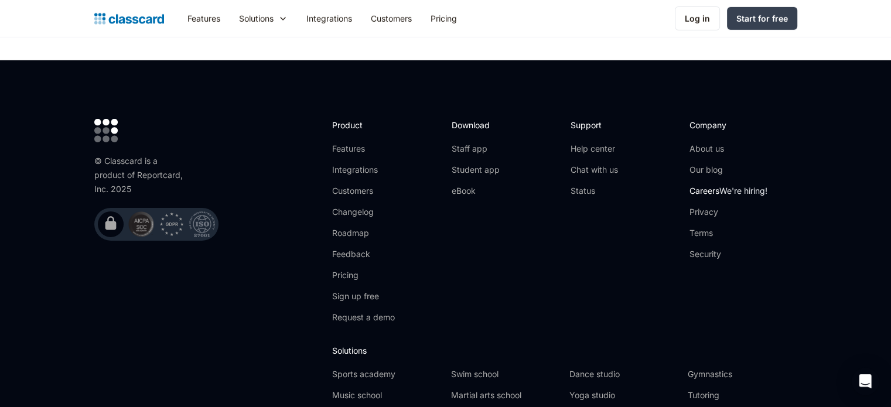 This screenshot has width=891, height=407. I want to click on a: Privacy, so click(729, 212).